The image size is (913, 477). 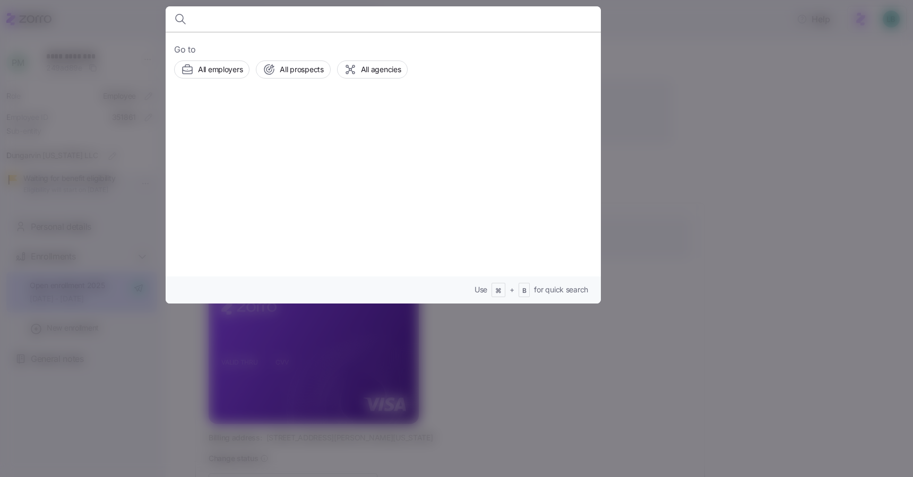 What do you see at coordinates (383, 49) in the screenshot?
I see `span: Go to` at bounding box center [383, 49].